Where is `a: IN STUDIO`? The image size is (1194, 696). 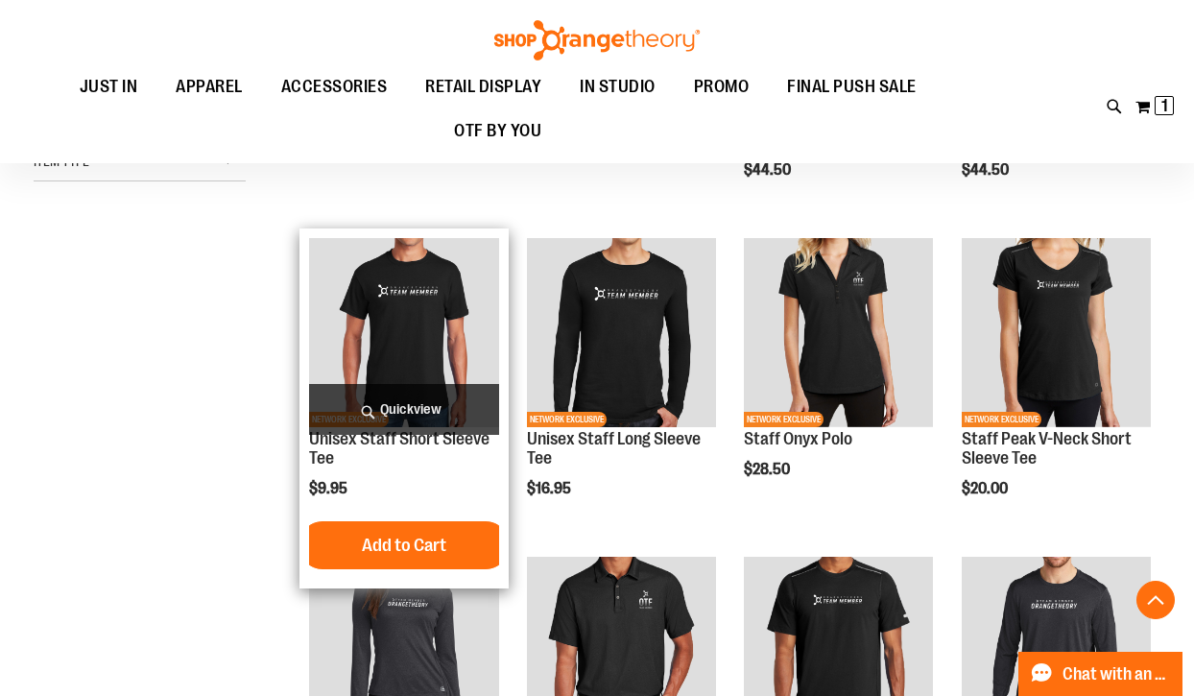
a: IN STUDIO is located at coordinates (617, 86).